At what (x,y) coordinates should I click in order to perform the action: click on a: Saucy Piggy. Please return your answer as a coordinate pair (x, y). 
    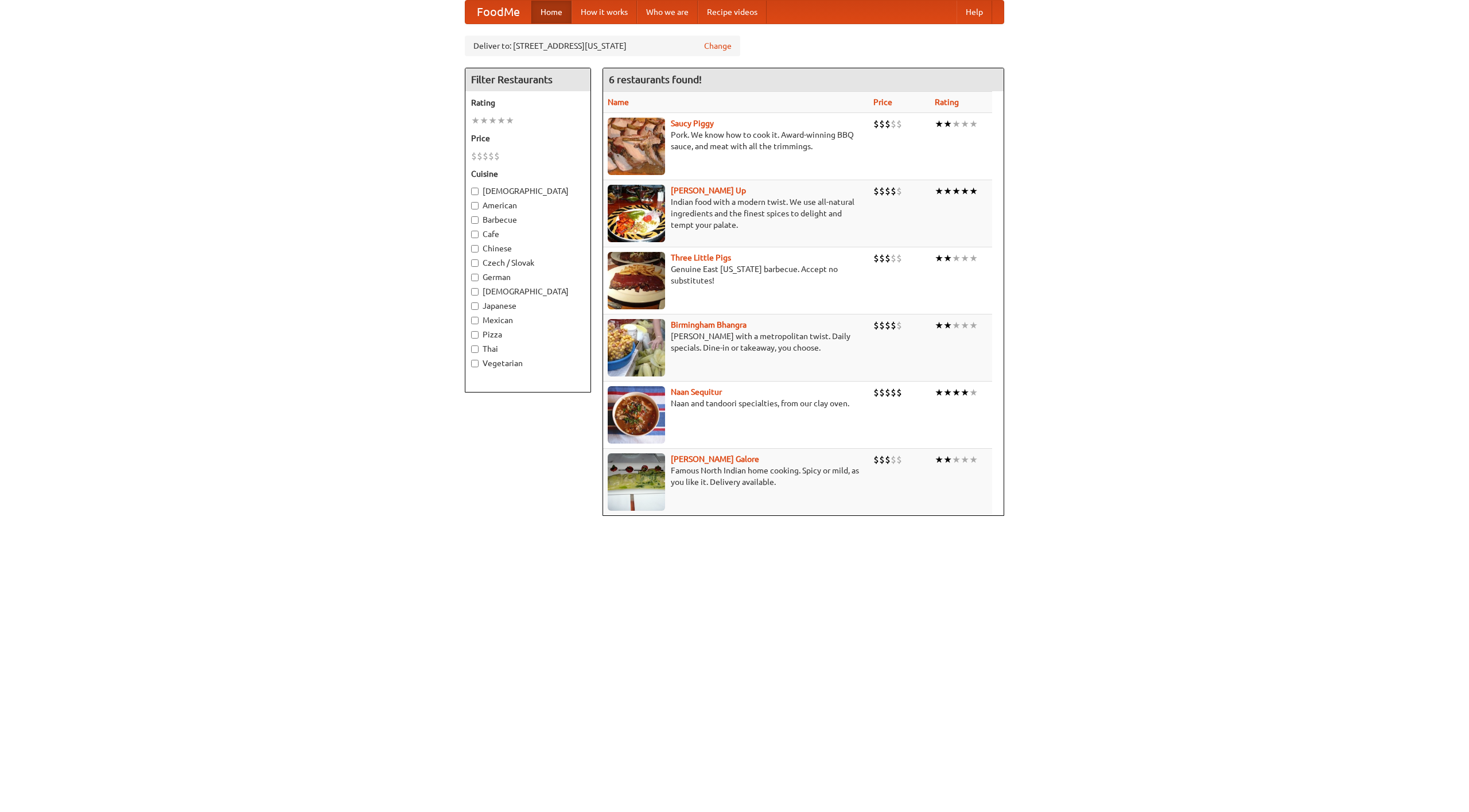
    Looking at the image, I should click on (692, 124).